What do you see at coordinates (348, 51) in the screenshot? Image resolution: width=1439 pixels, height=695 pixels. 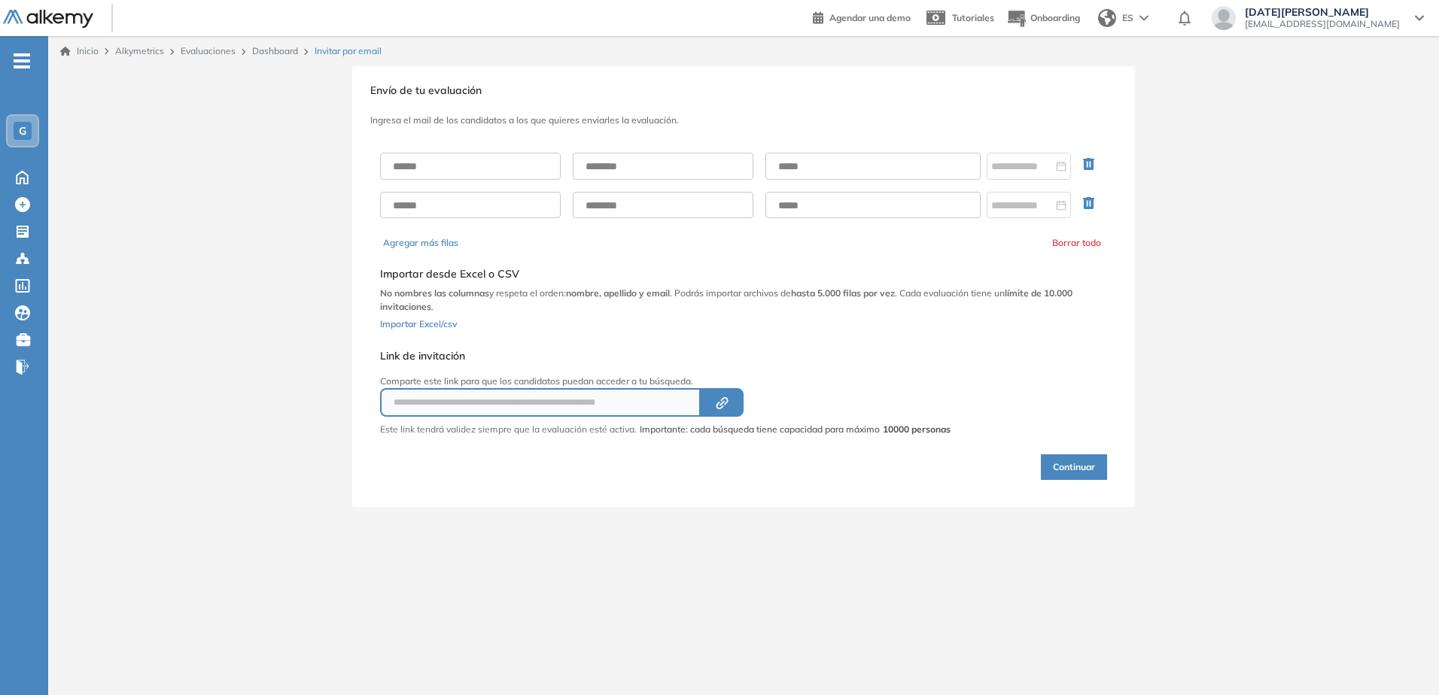 I see `span: Invitar por email` at bounding box center [348, 51].